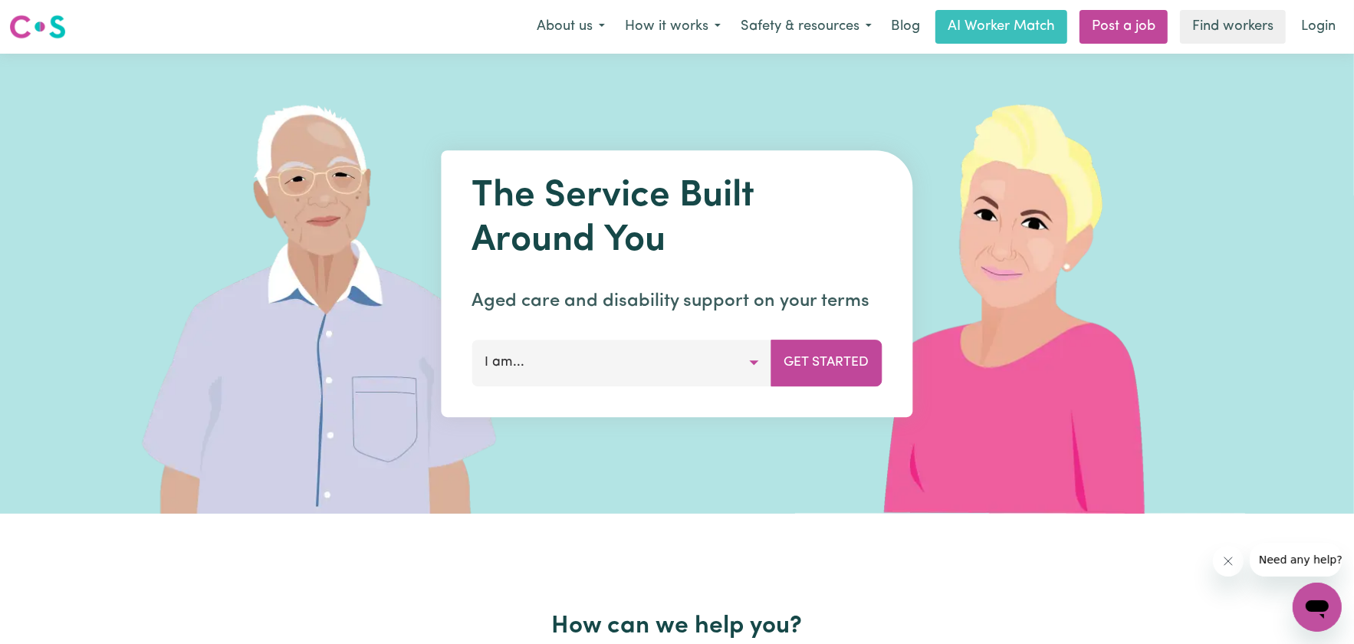 The width and height of the screenshot is (1354, 644). What do you see at coordinates (1233, 27) in the screenshot?
I see `a: Find workers` at bounding box center [1233, 27].